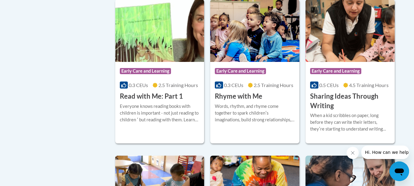 The image size is (414, 186). I want to click on span: 0.5 CEUs, so click(329, 85).